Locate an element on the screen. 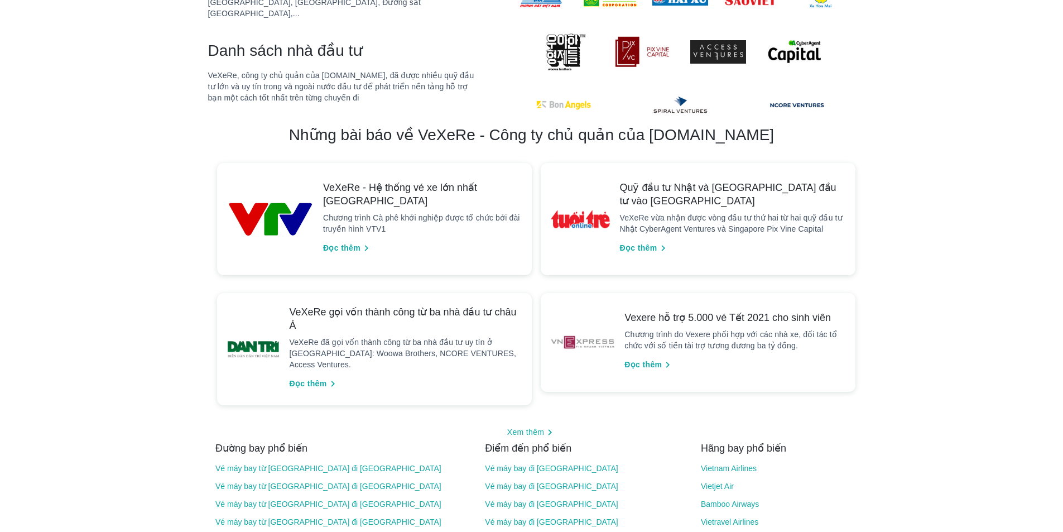  a: Vietjet Air is located at coordinates (774, 486).